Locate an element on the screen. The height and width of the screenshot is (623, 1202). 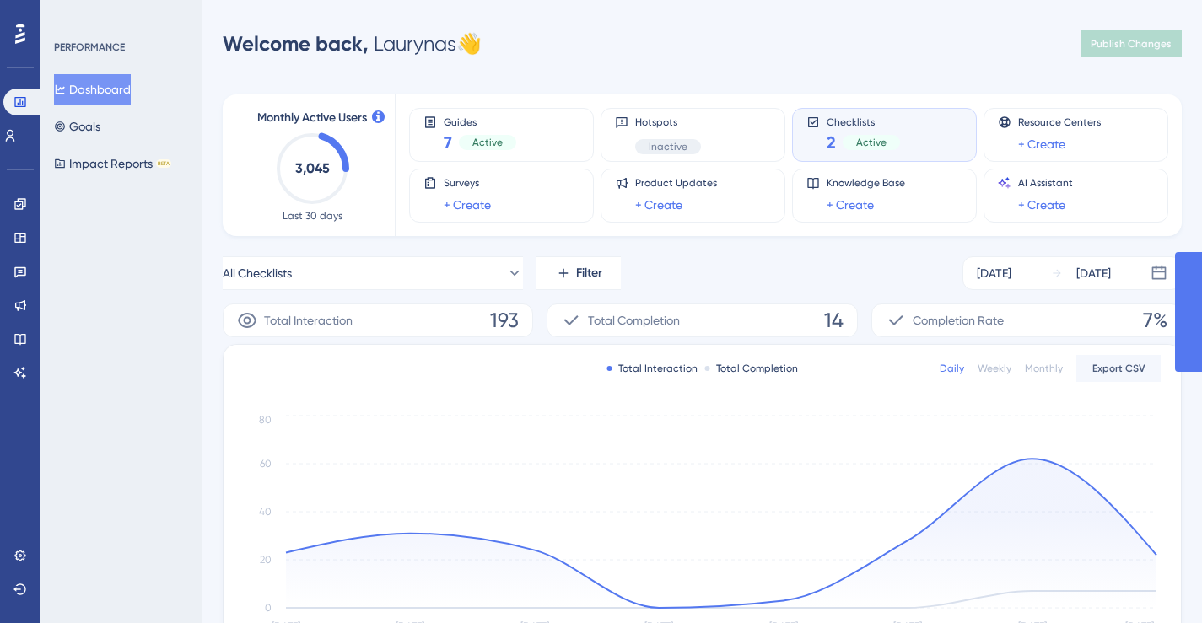
button: All Checklists is located at coordinates (373, 273).